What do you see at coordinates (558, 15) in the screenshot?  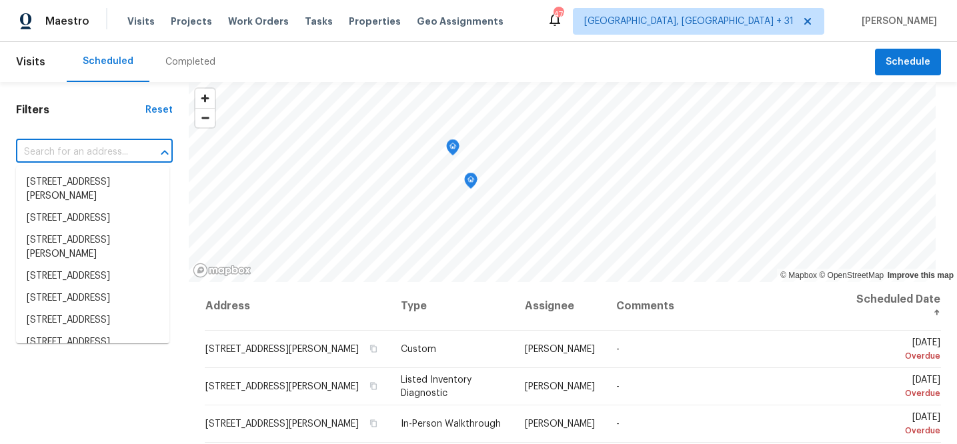 I see `div: 470` at bounding box center [558, 15].